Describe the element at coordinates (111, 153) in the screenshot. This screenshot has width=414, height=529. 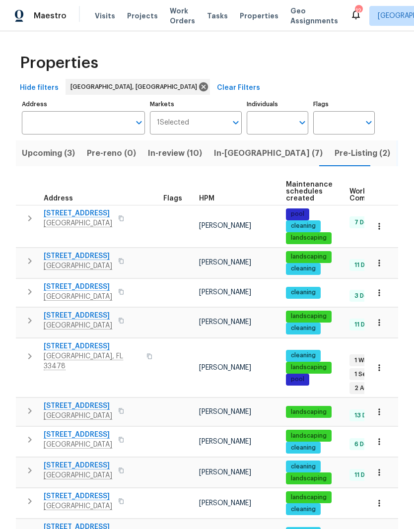
I see `span: Pre-reno (0)` at that location.